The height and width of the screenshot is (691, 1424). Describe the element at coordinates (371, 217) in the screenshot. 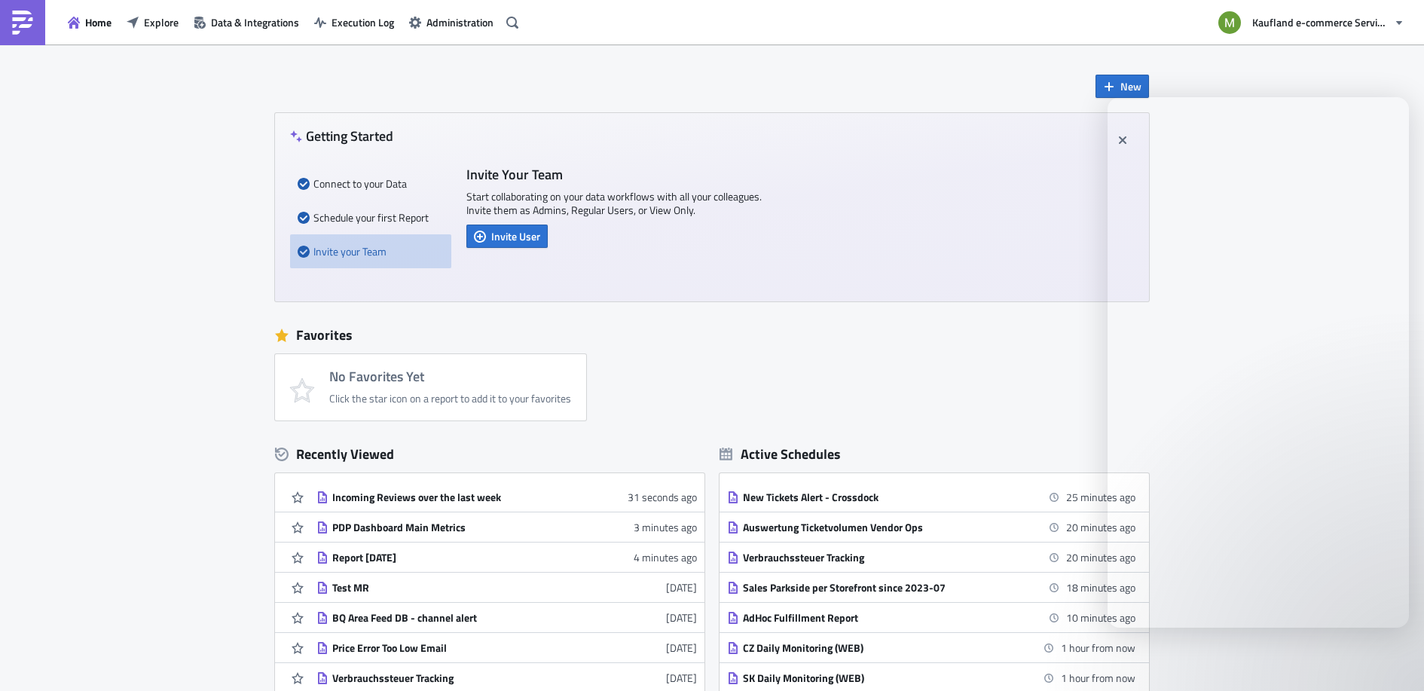

I see `div: Schedule your first Report` at that location.